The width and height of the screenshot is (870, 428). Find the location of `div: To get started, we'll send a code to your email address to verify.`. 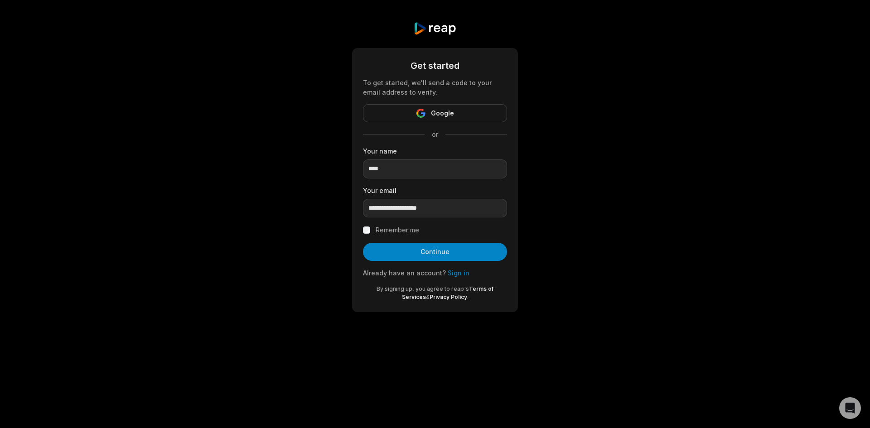

div: To get started, we'll send a code to your email address to verify. is located at coordinates (435, 87).